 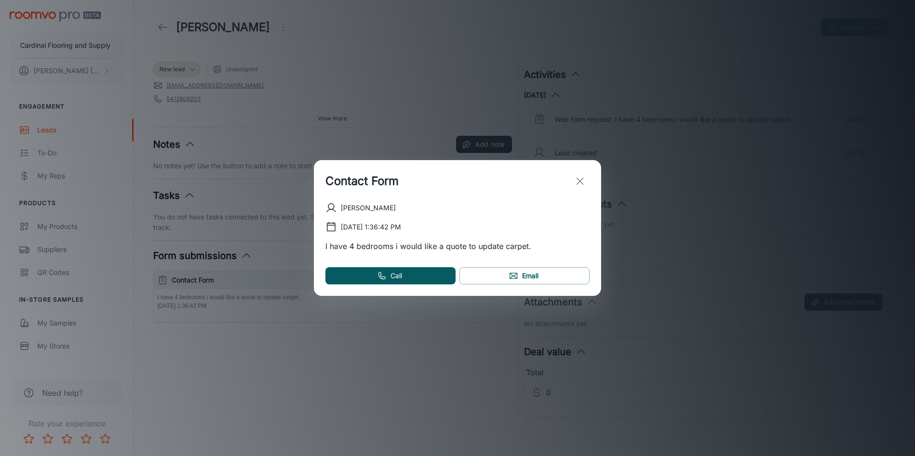 What do you see at coordinates (580, 181) in the screenshot?
I see `button: exit` at bounding box center [580, 181].